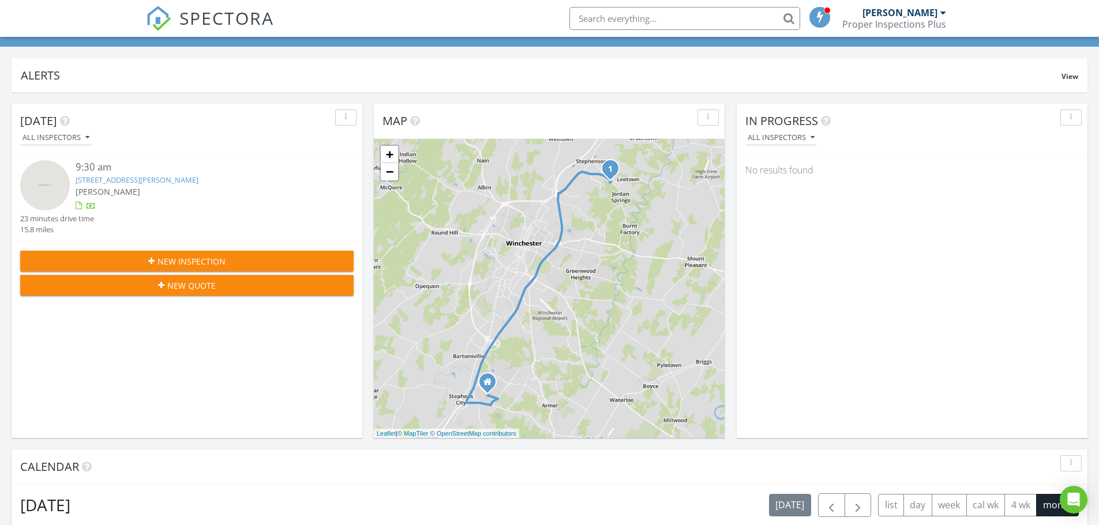  Describe the element at coordinates (394, 121) in the screenshot. I see `span: Map` at that location.